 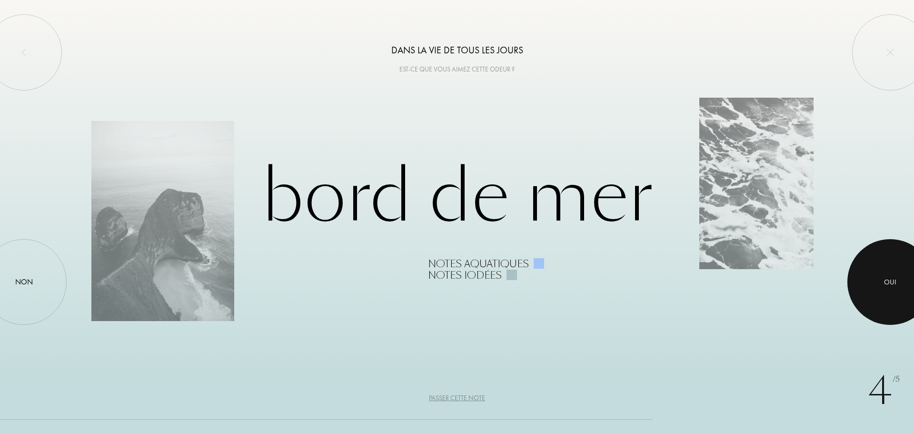 I want to click on div: Oui, so click(x=891, y=282).